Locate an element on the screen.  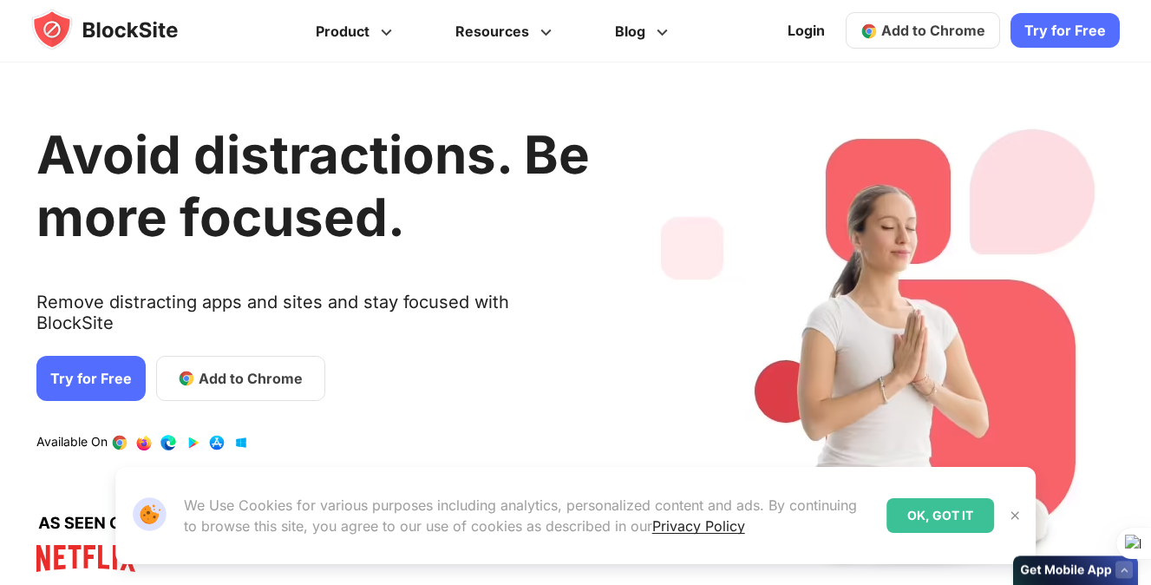
div: OK, GOT IT is located at coordinates (940, 515).